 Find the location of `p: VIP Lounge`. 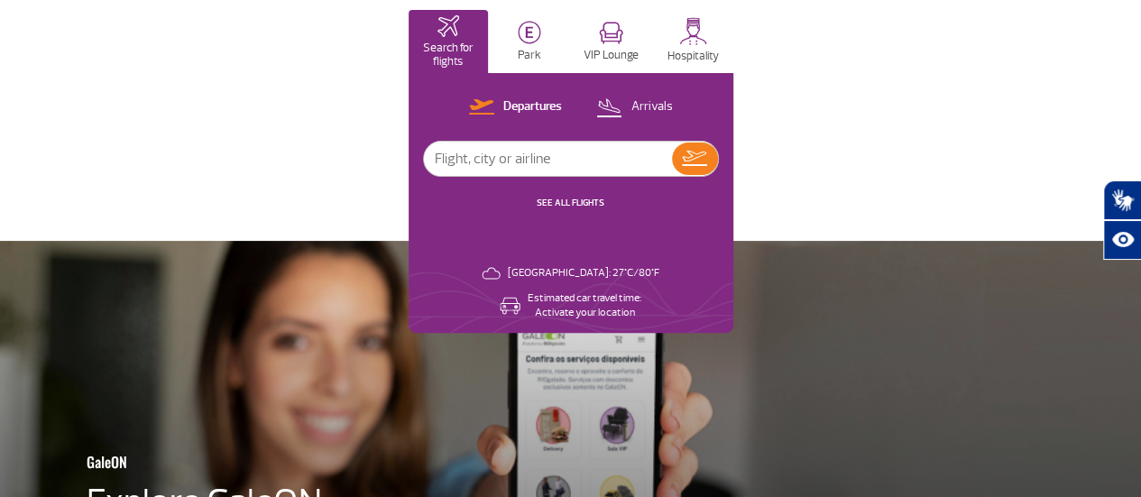

p: VIP Lounge is located at coordinates (611, 55).